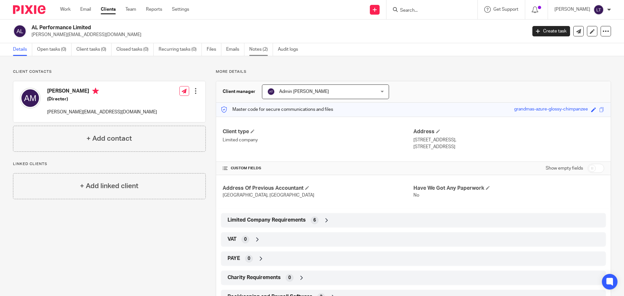 Image resolution: width=624 pixels, height=296 pixels. I want to click on input: Search, so click(429, 11).